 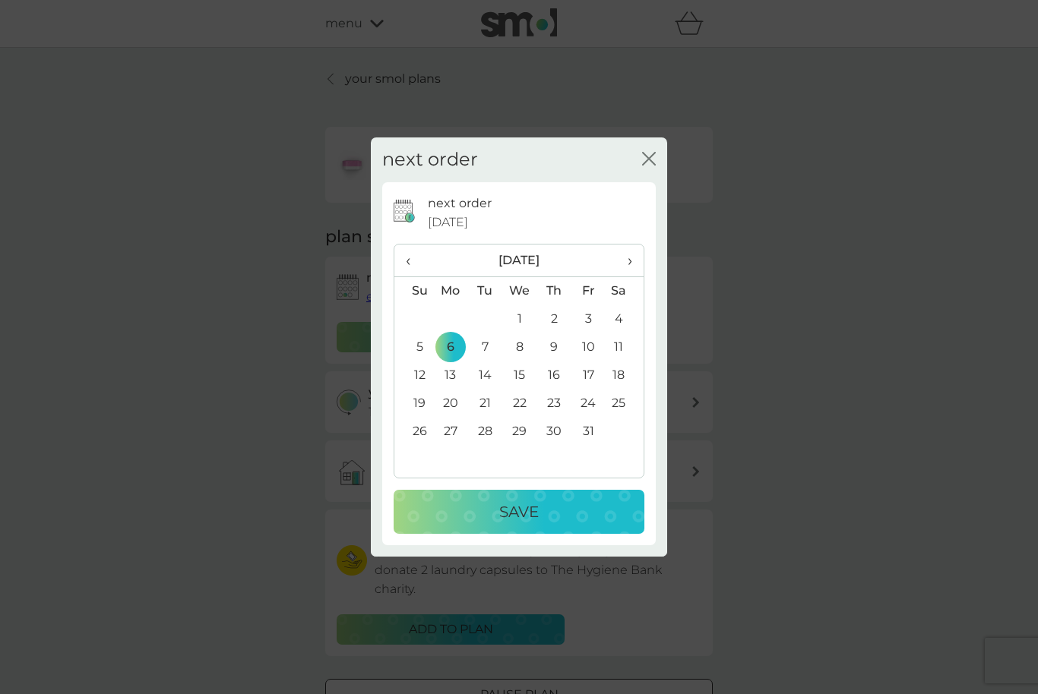 I want to click on td: 13, so click(x=451, y=375).